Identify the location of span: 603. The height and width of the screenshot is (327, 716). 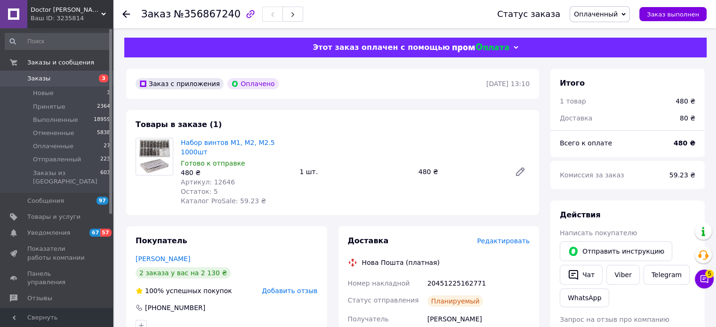
(105, 178).